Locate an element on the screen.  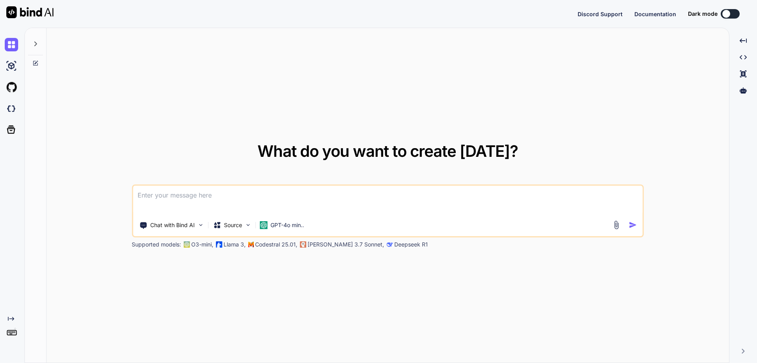
img: Mistral-AI is located at coordinates (251, 244).